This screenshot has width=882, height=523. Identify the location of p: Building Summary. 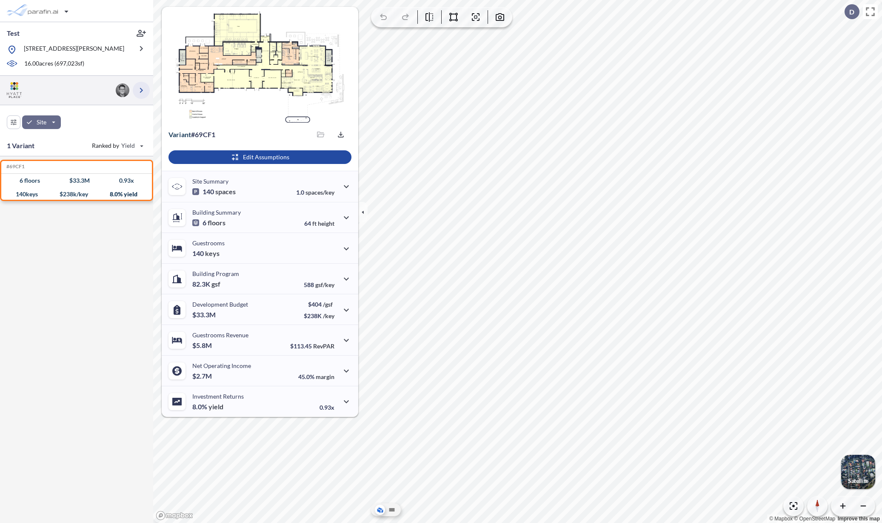
(217, 212).